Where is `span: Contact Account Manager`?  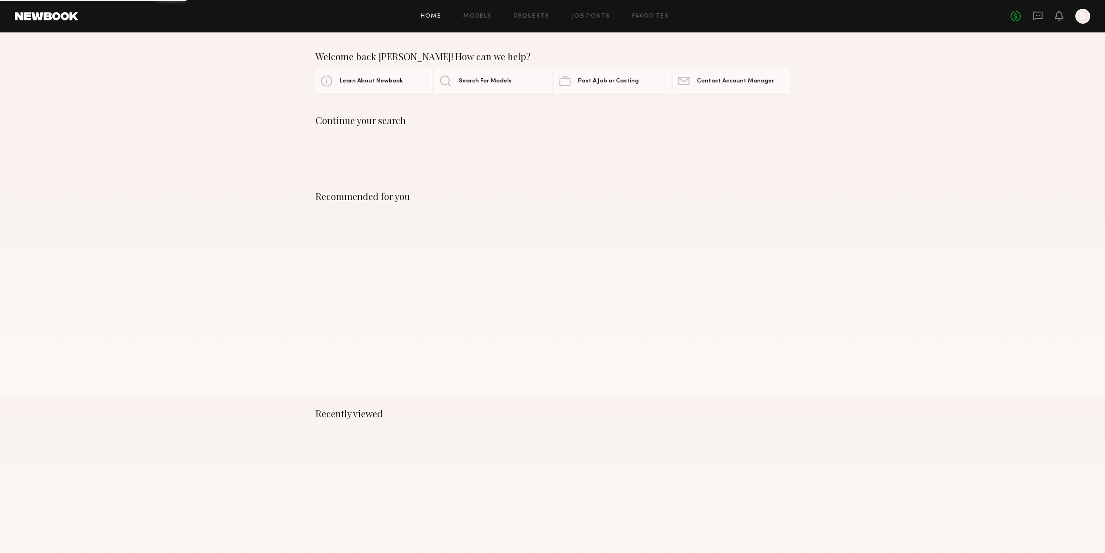
span: Contact Account Manager is located at coordinates (735, 81).